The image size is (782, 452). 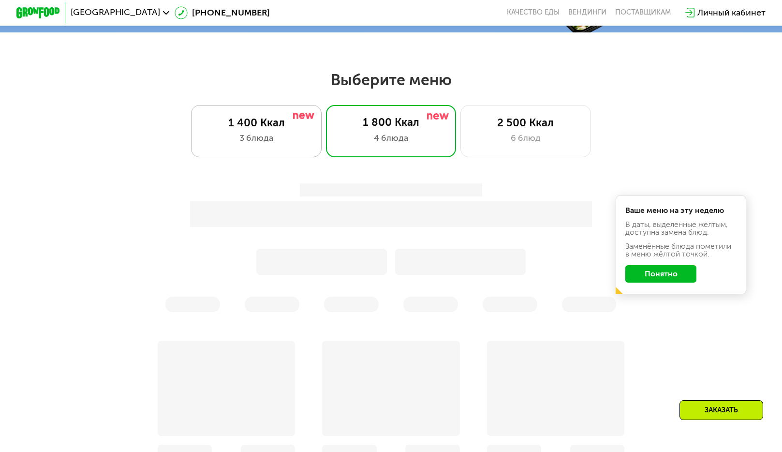 What do you see at coordinates (256, 123) in the screenshot?
I see `div: 1 400 Ккал` at bounding box center [256, 123].